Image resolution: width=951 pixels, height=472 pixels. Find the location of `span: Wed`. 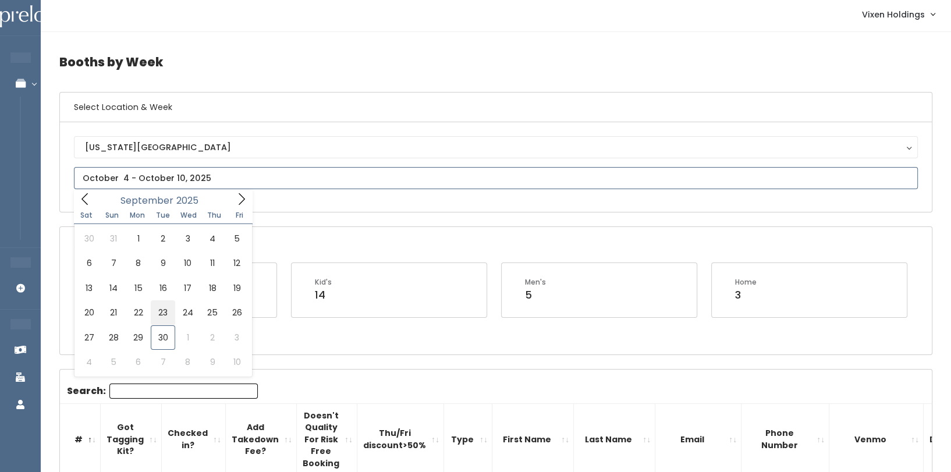

span: Wed is located at coordinates (189, 215).